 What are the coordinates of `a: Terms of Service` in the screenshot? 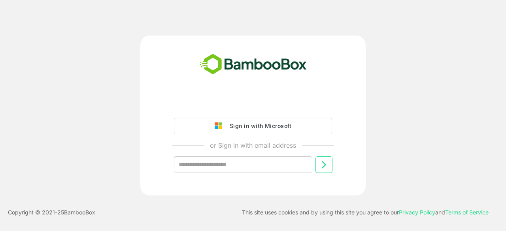 It's located at (467, 212).